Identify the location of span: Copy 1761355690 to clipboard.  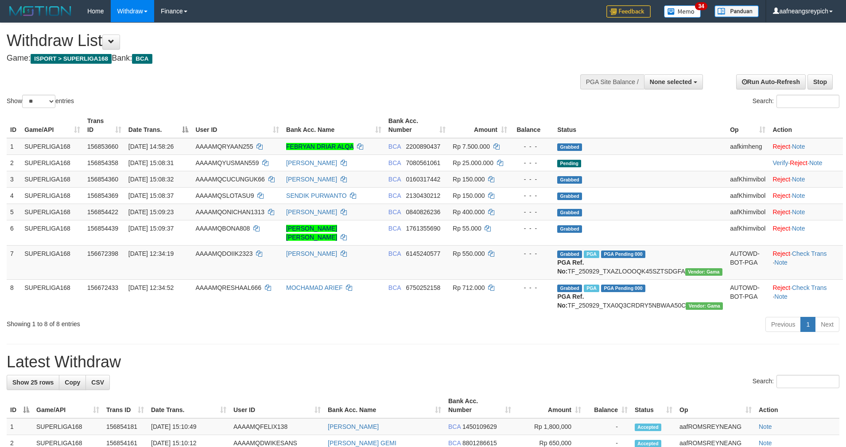
(424, 229).